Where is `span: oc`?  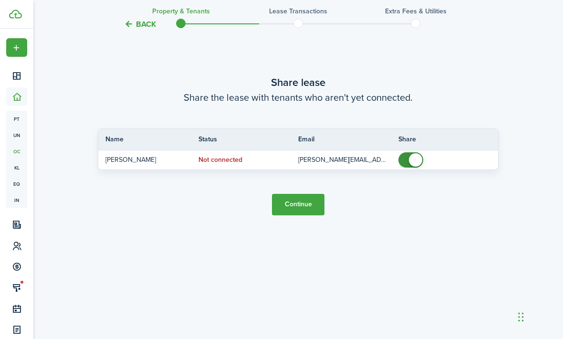 span: oc is located at coordinates (17, 151).